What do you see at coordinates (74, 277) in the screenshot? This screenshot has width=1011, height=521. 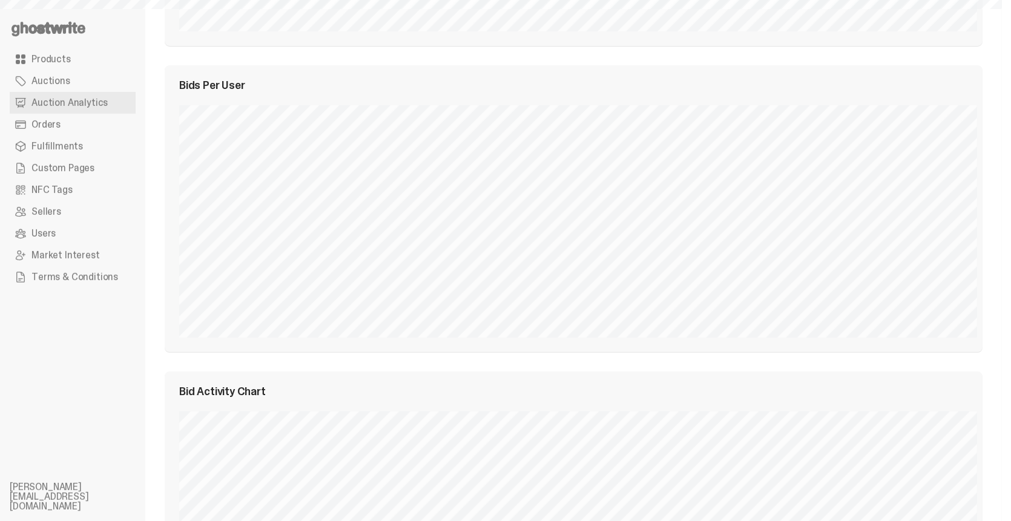 I see `span: Terms & Conditions` at bounding box center [74, 277].